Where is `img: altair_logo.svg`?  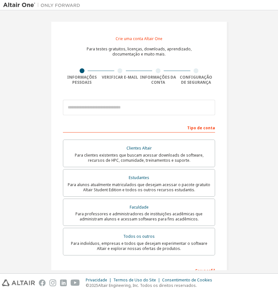
img: altair_logo.svg is located at coordinates (18, 283).